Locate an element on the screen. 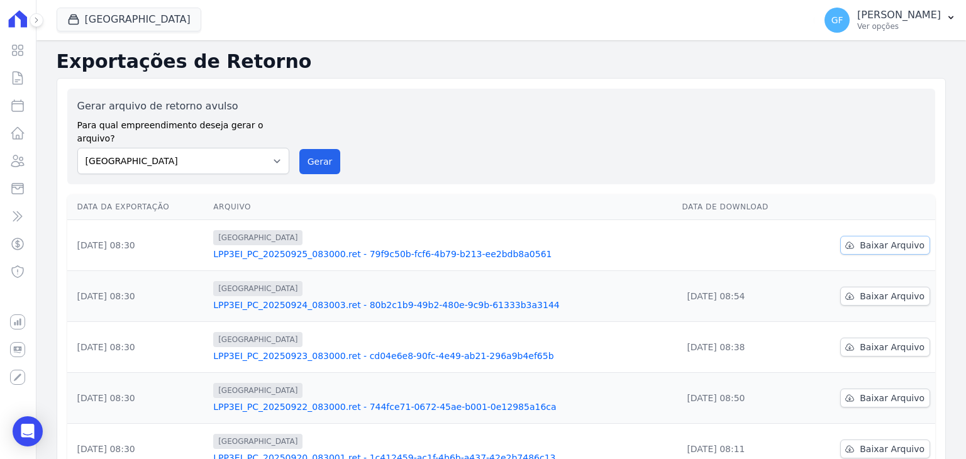  a: LPP3EI_PC_20250922_083000.ret - 744fce71-0672-45ae-b001-0e12985a16ca is located at coordinates (442, 407).